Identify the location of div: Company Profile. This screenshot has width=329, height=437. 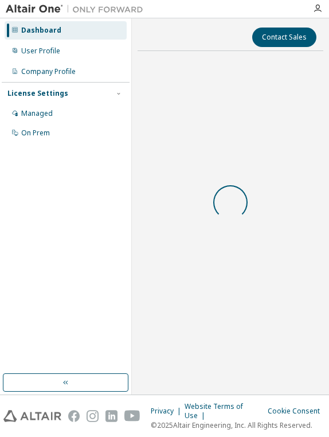
(48, 72).